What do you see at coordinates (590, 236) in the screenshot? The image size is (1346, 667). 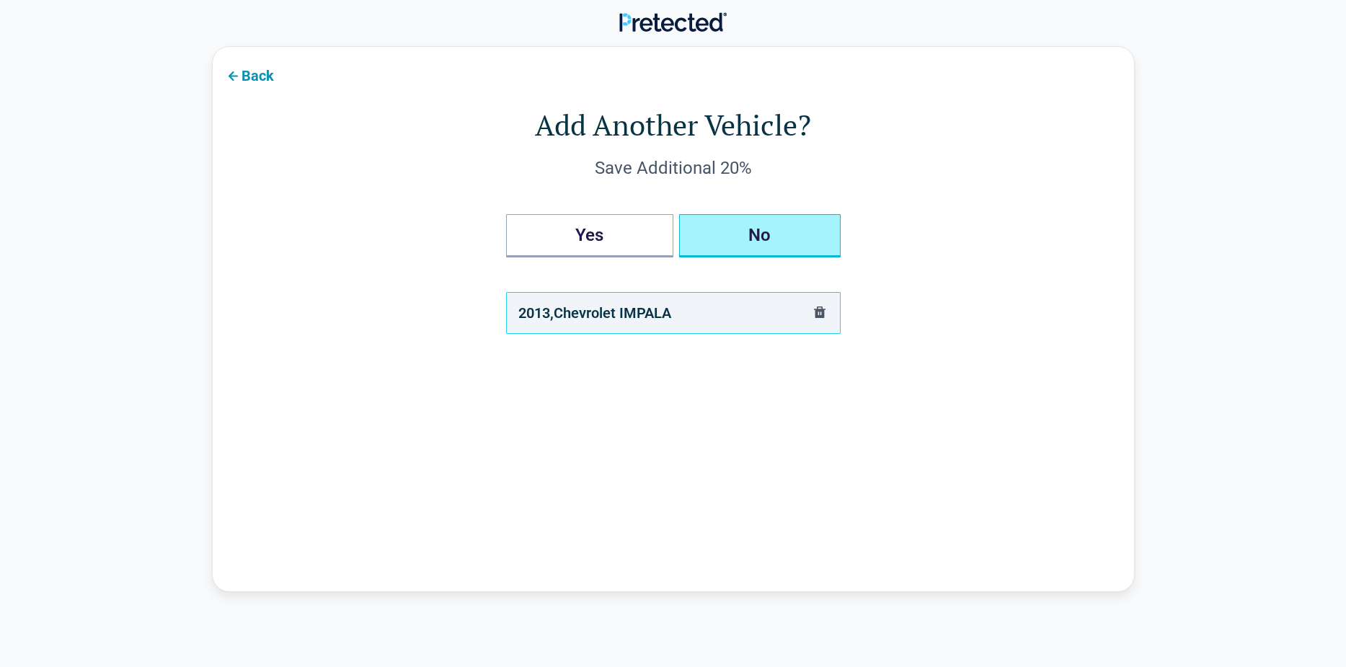 I see `button: Yes` at bounding box center [590, 236].